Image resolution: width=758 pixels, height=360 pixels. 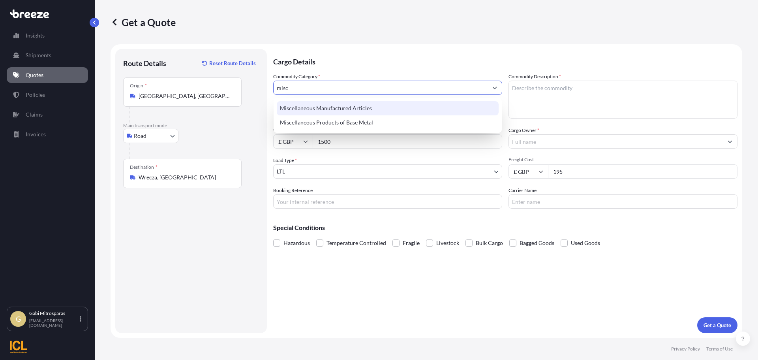 What do you see at coordinates (140, 136) in the screenshot?
I see `span: Road` at bounding box center [140, 136].